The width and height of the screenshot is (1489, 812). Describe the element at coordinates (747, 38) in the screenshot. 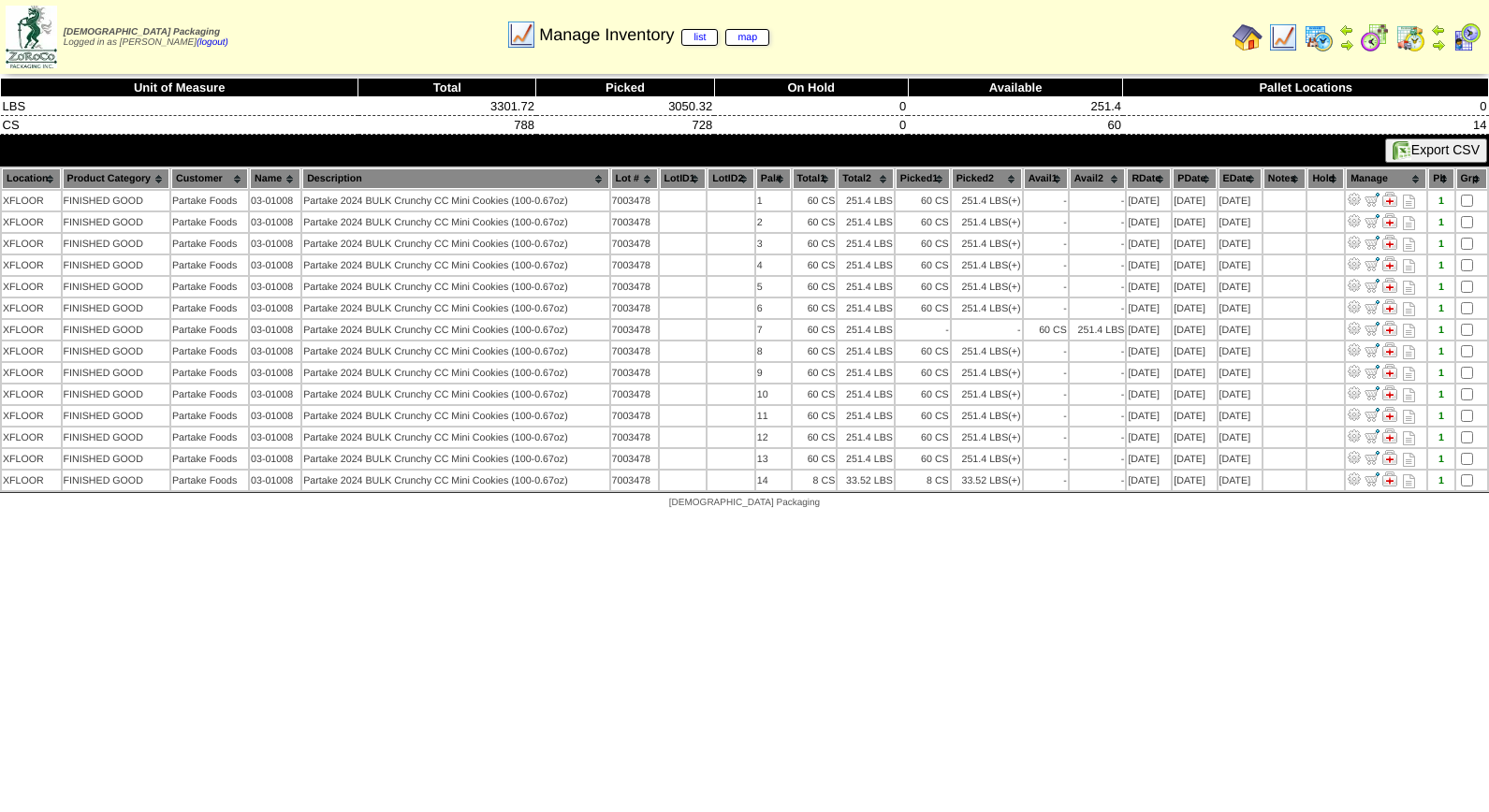

I see `a: map` at that location.